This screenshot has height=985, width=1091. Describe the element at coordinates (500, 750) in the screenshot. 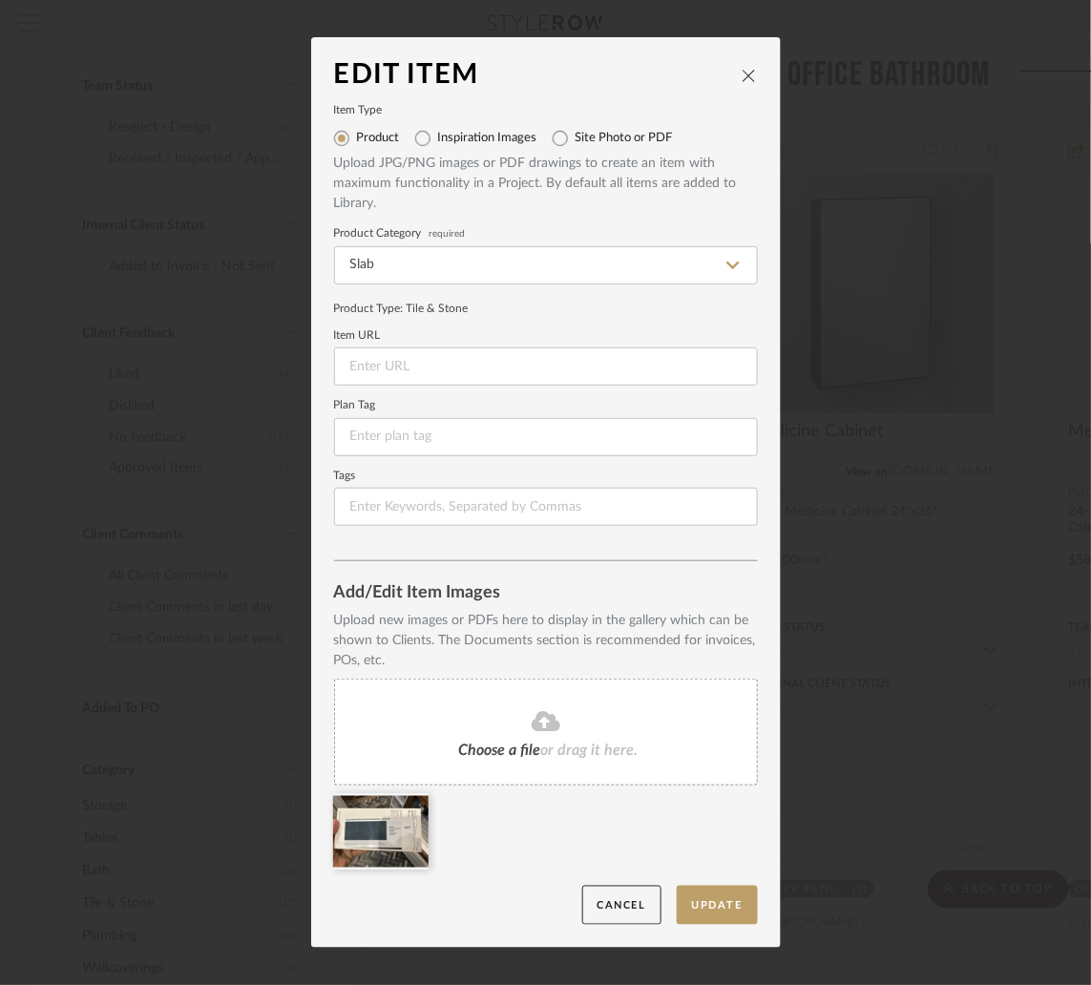

I see `span: Choose a file` at that location.